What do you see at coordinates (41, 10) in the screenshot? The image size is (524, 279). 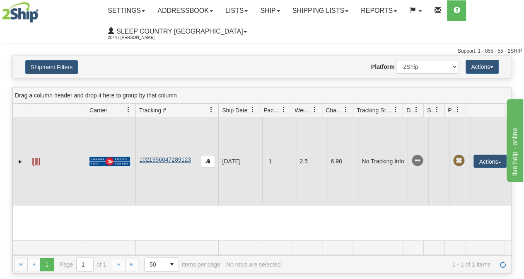 I see `div: live help - online` at bounding box center [41, 10].